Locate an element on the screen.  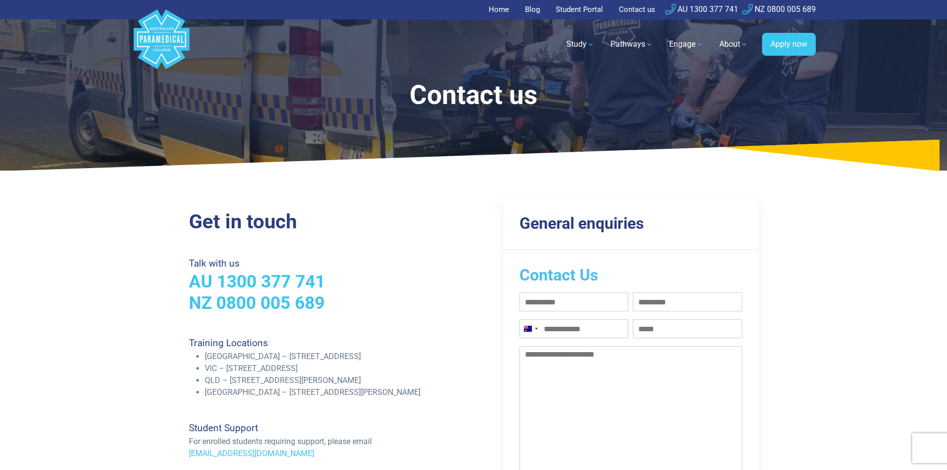
a: Apply now is located at coordinates (789, 44).